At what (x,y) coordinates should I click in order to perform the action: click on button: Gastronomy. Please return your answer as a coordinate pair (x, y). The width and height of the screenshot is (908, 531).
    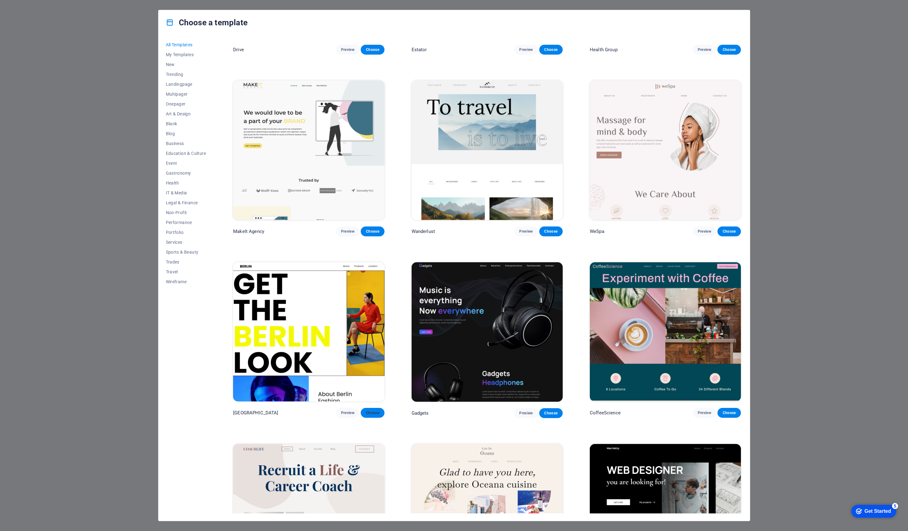
    Looking at the image, I should click on (186, 173).